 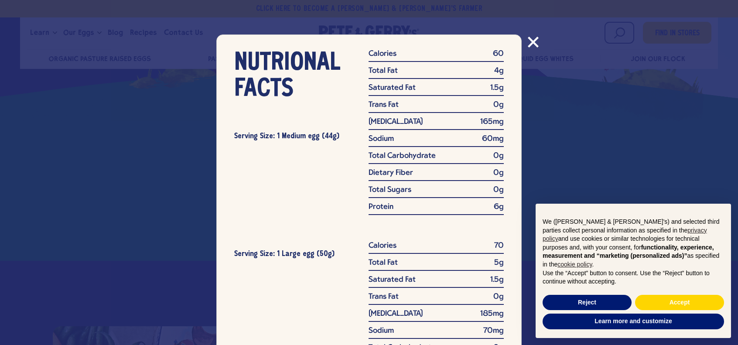 I want to click on strong: 60, so click(x=498, y=54).